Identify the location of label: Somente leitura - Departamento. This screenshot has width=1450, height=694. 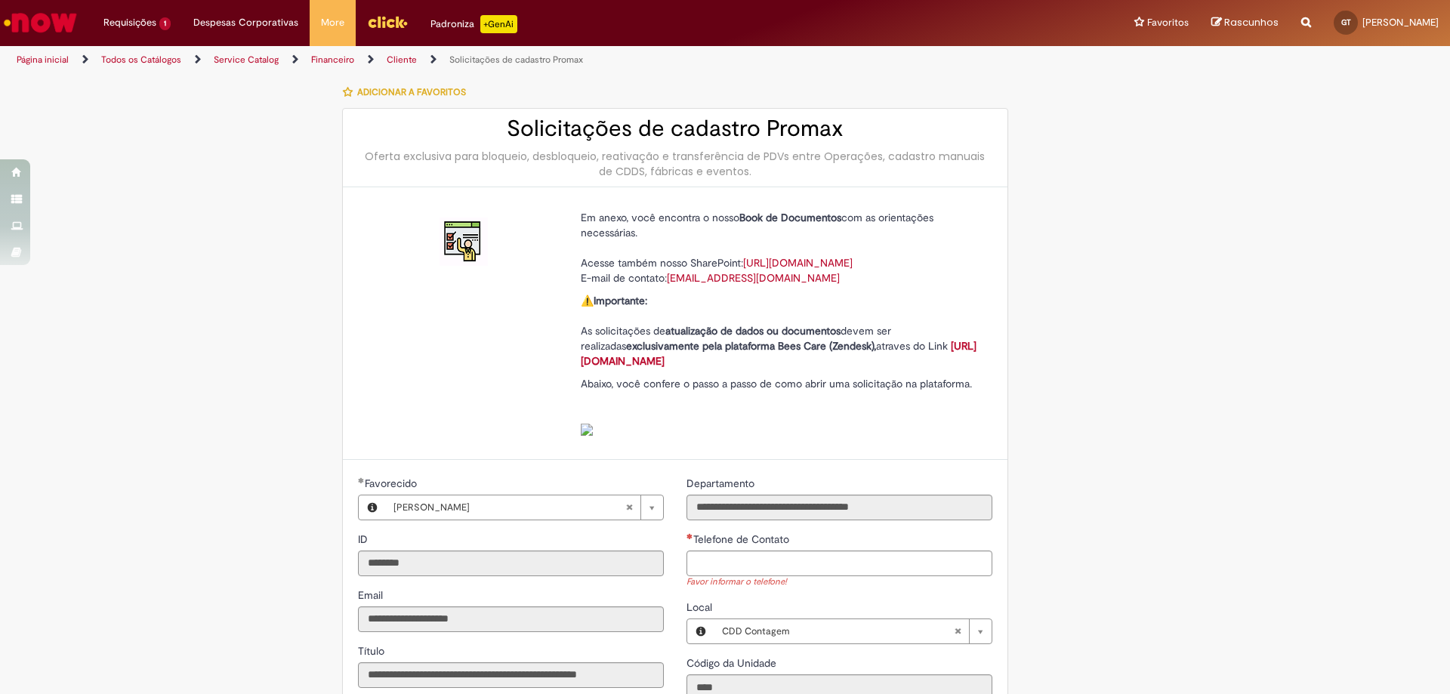
(722, 483).